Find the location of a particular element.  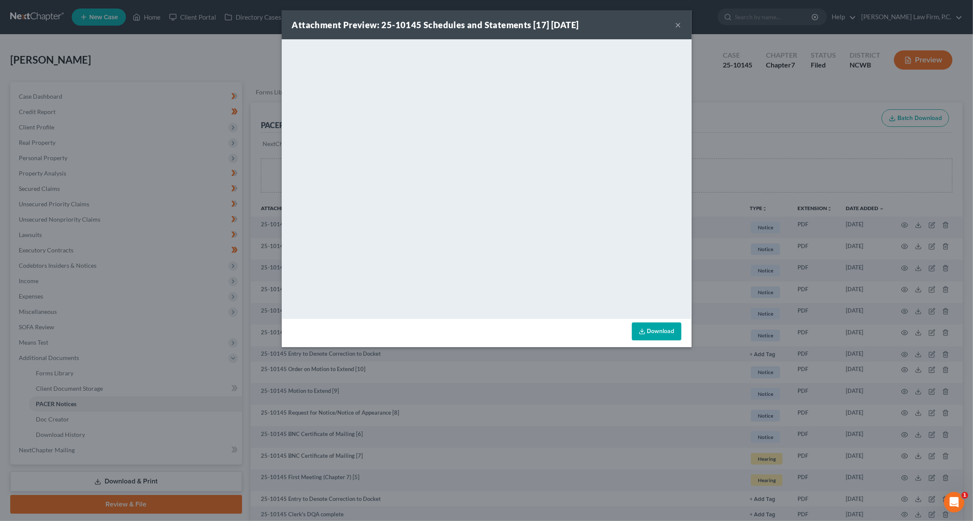

span: 1 is located at coordinates (965, 495).